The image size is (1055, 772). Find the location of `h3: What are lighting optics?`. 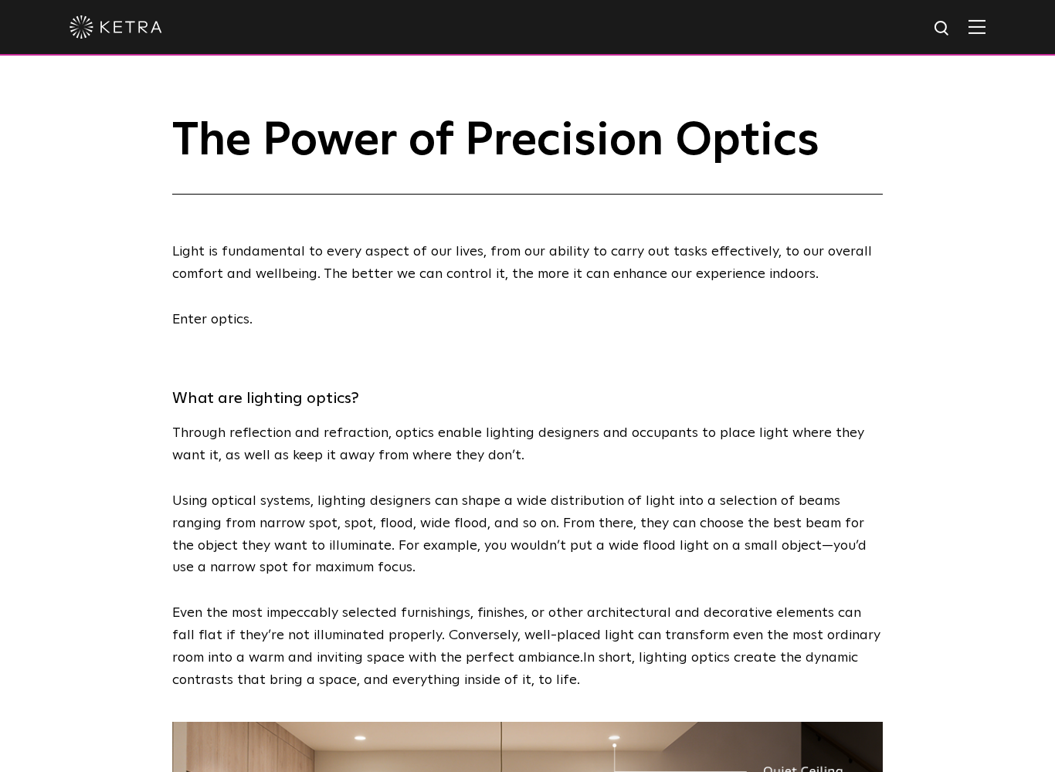

h3: What are lighting optics? is located at coordinates (528, 399).